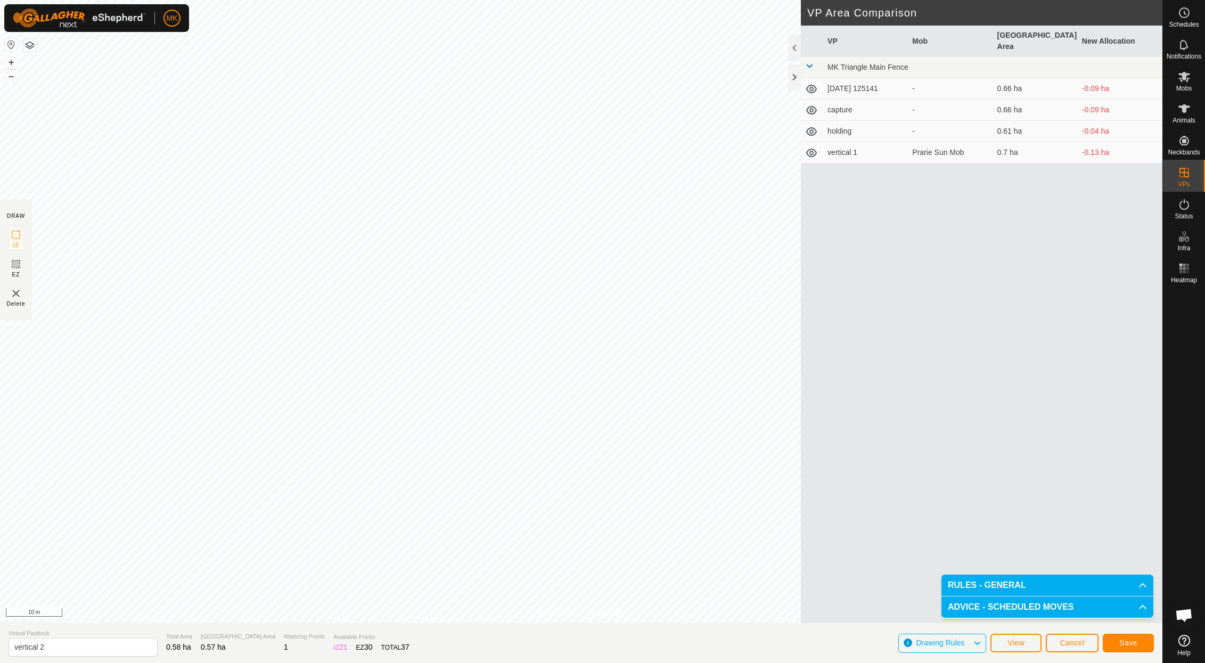 This screenshot has width=1205, height=663. Describe the element at coordinates (1183, 120) in the screenshot. I see `span: Animals` at that location.